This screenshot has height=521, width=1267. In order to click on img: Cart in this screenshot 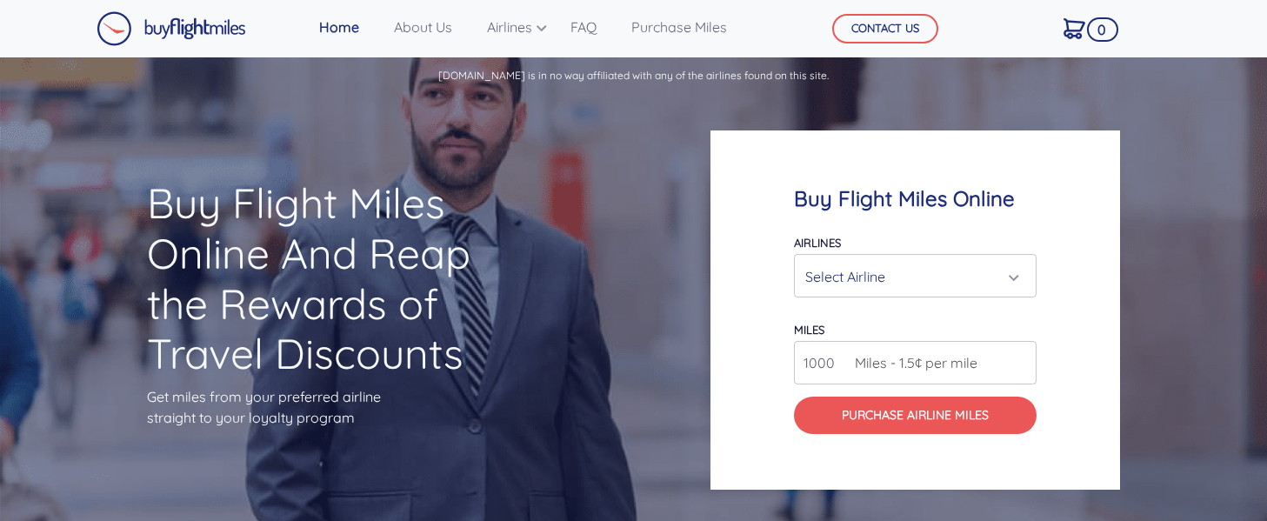, I will do `click(1074, 29)`.